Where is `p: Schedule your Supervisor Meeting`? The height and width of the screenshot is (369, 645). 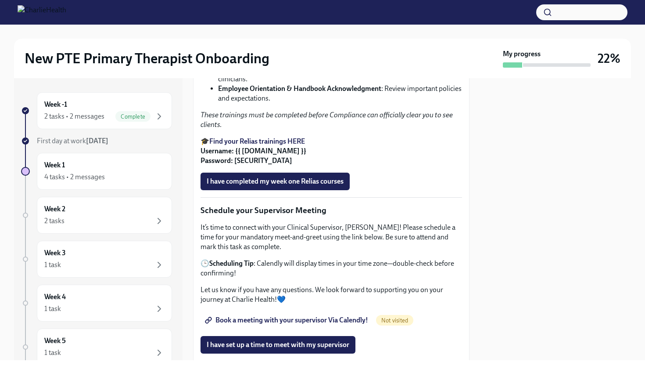
p: Schedule your Supervisor Meeting is located at coordinates (331, 210).